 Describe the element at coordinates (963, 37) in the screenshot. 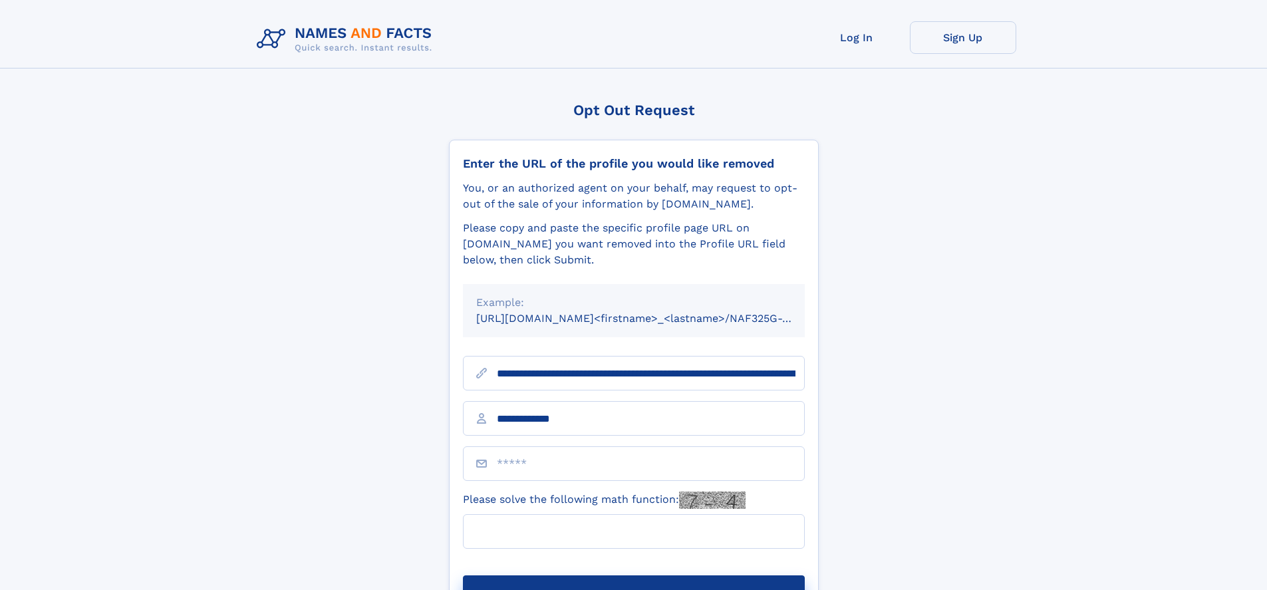

I see `a: Sign Up` at that location.